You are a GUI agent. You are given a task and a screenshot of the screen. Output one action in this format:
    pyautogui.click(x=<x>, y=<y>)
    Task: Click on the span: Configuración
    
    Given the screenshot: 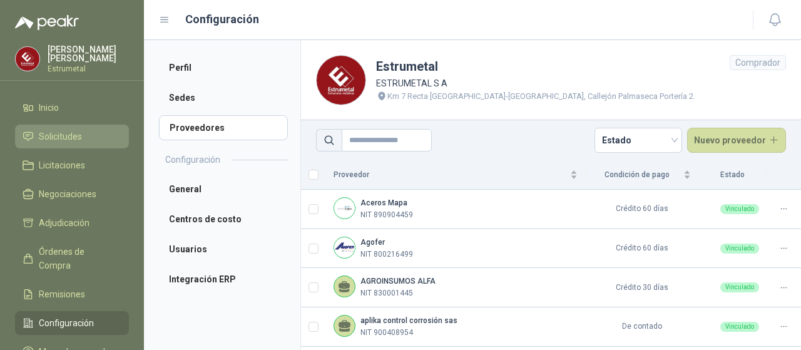 What is the action you would take?
    pyautogui.click(x=66, y=323)
    